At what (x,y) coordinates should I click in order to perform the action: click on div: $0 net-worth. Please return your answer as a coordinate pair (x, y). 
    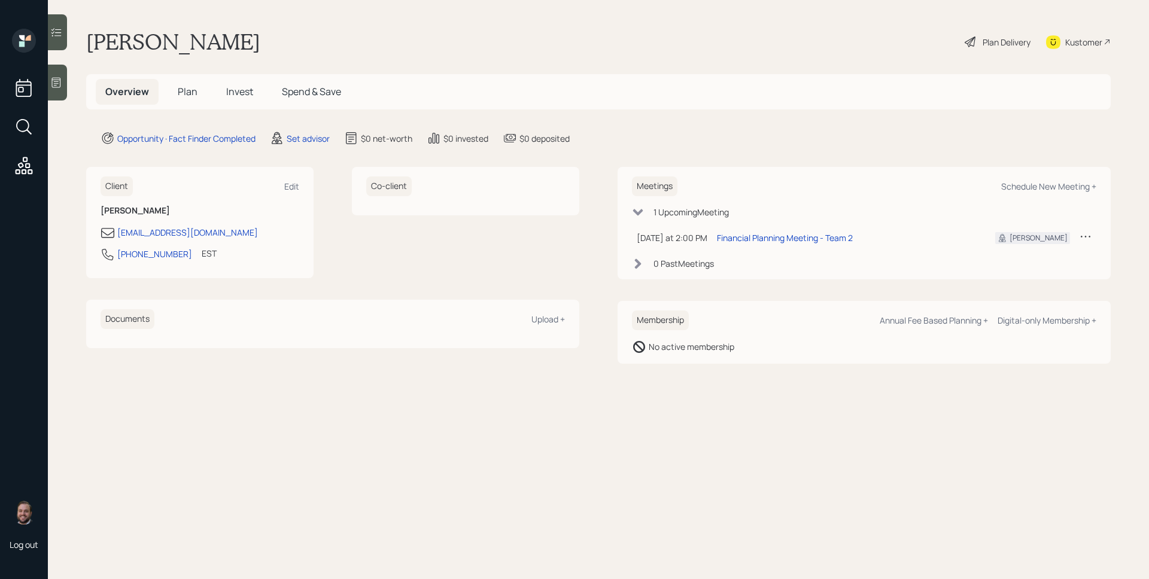
    Looking at the image, I should click on (386, 138).